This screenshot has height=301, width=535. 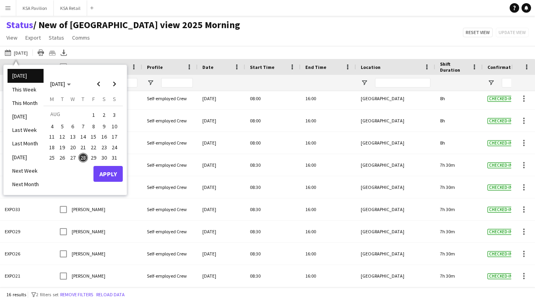 I want to click on button: 18-08-2025, so click(x=52, y=147).